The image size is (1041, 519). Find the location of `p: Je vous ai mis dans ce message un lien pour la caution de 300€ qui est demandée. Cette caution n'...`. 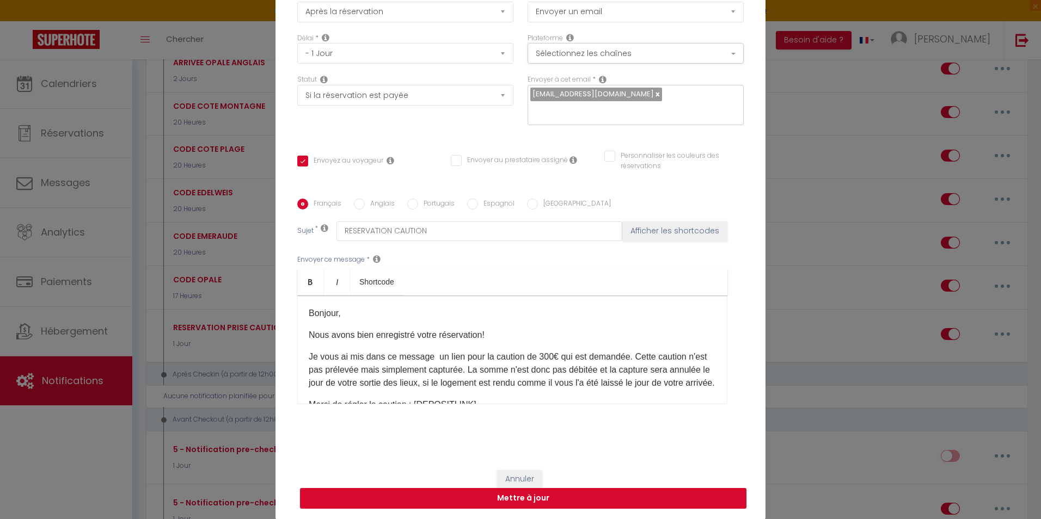

p: Je vous ai mis dans ce message un lien pour la caution de 300€ qui est demandée. Cette caution n'... is located at coordinates (512, 370).